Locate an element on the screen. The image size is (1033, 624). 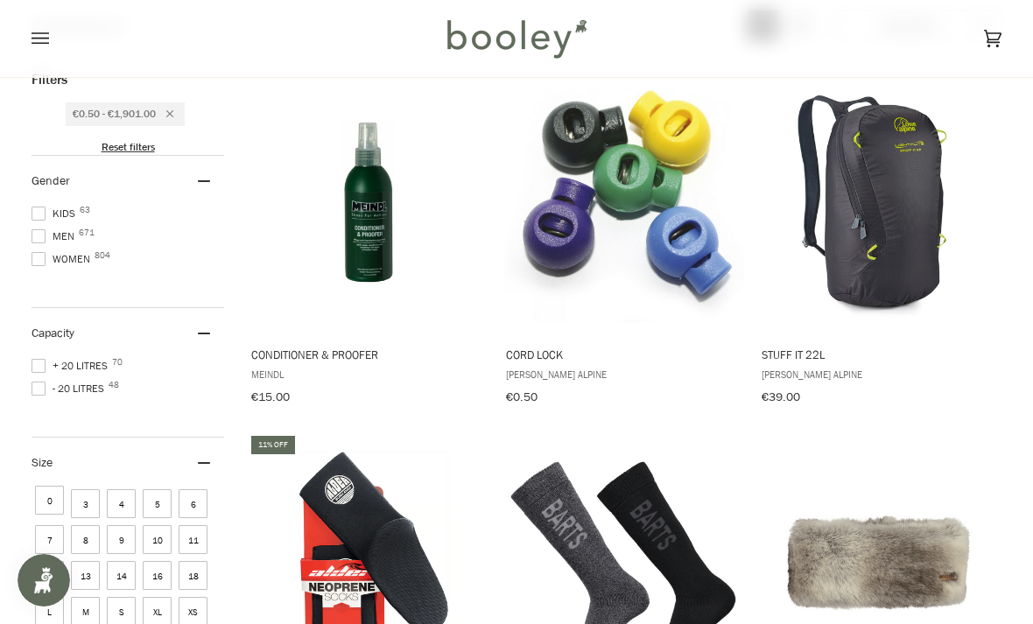
span: Women is located at coordinates (63, 259).